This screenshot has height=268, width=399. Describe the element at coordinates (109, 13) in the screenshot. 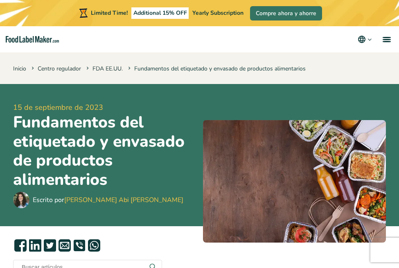

I see `span: Limited Time!` at that location.